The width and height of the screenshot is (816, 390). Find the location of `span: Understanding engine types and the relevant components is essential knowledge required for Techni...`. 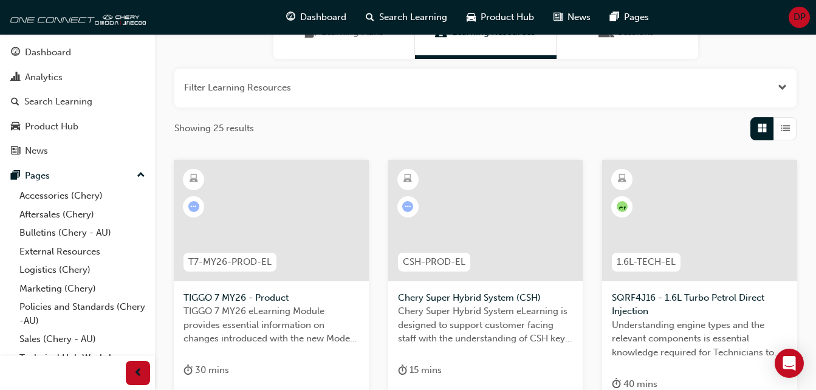

span: Understanding engine types and the relevant components is essential knowledge required for Techni... is located at coordinates (700, 339).